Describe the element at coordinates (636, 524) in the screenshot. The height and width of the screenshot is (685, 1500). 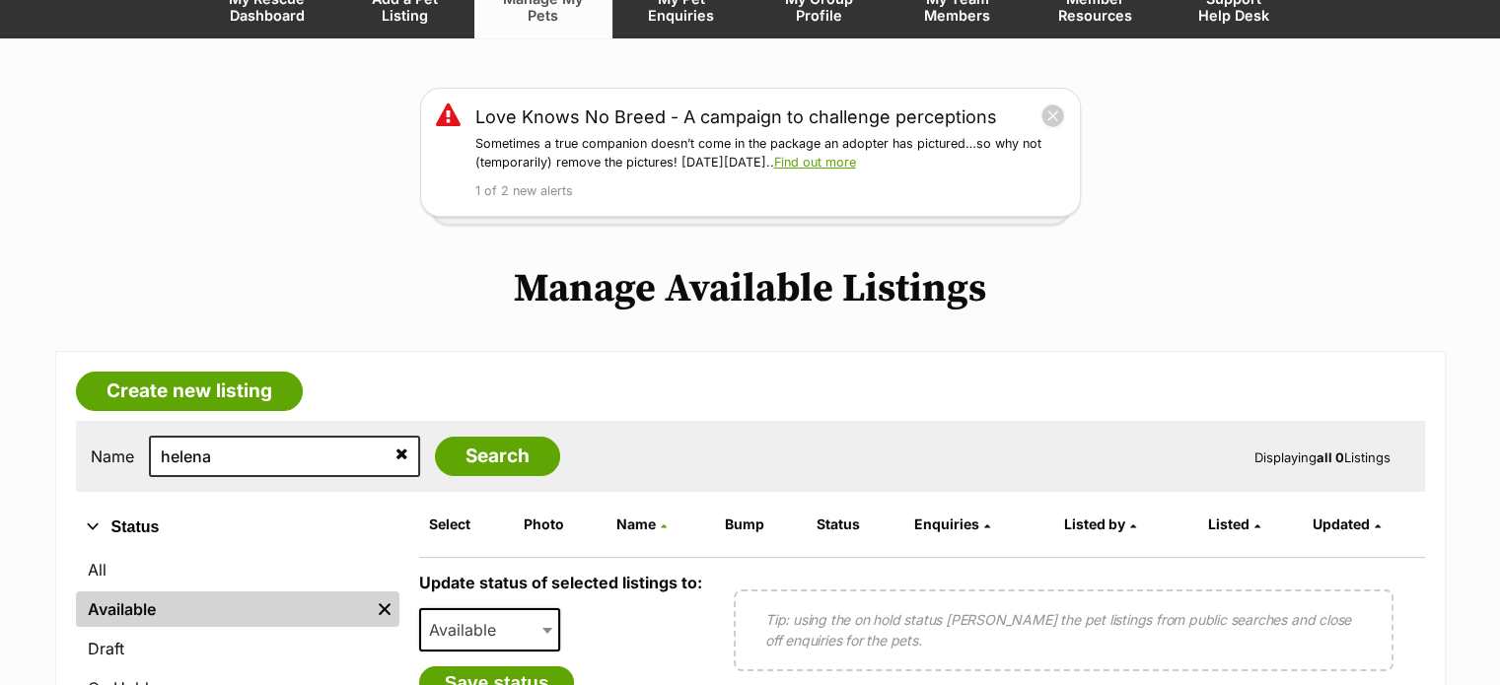
I see `span: Name` at that location.